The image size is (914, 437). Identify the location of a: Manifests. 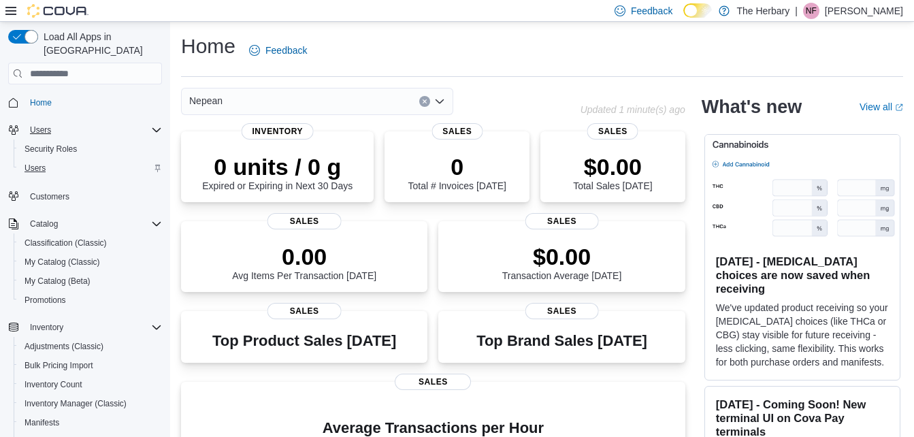
(42, 423).